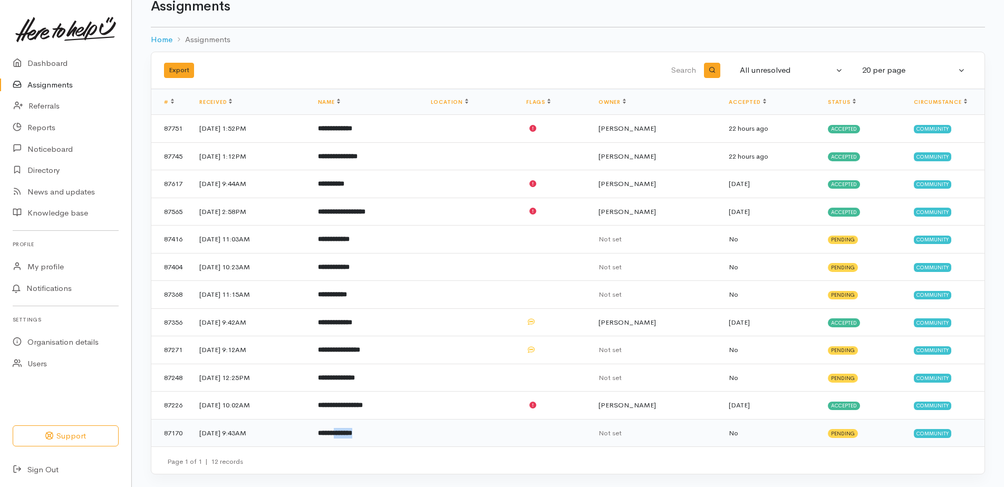 The image size is (1004, 487). Describe the element at coordinates (538, 102) in the screenshot. I see `a: Flags` at that location.